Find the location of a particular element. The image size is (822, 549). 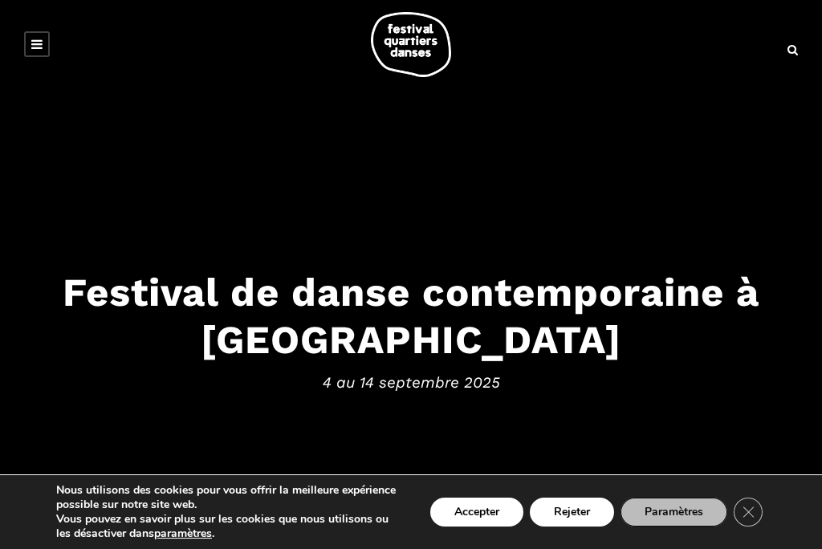

img: logo-fqd-med is located at coordinates (411, 44).